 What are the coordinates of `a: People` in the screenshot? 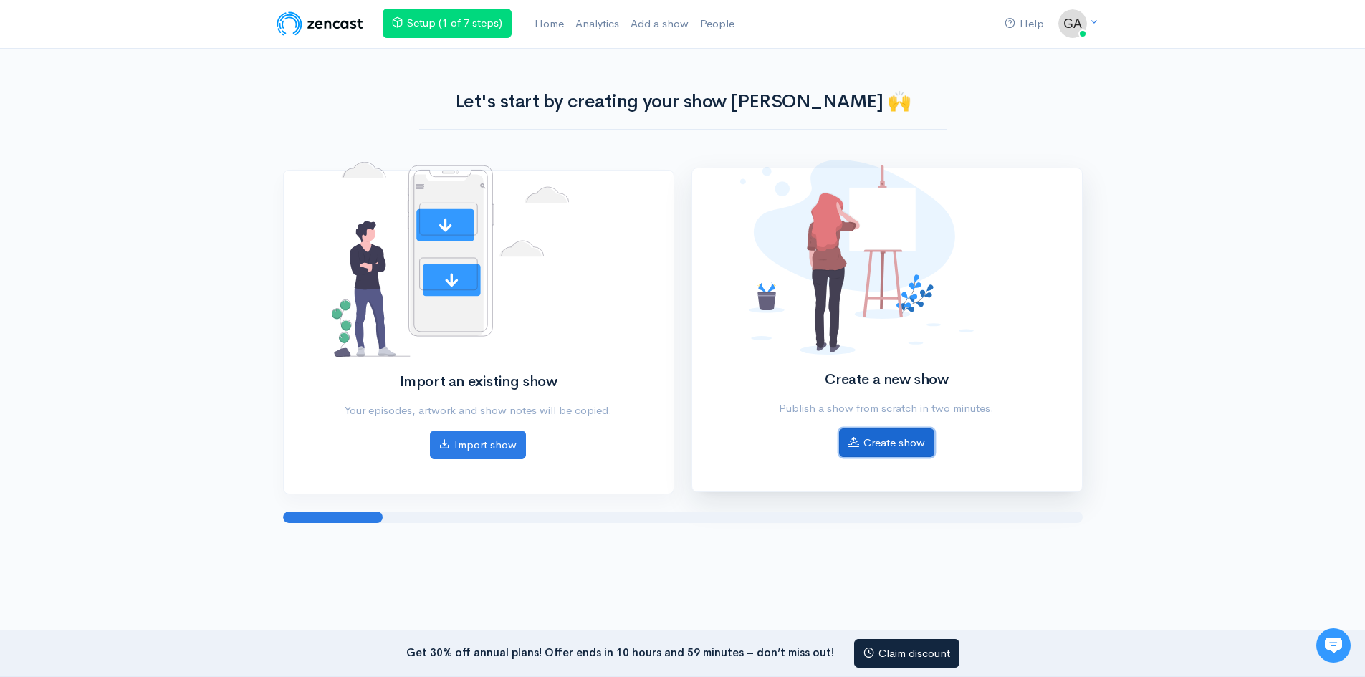 It's located at (718, 24).